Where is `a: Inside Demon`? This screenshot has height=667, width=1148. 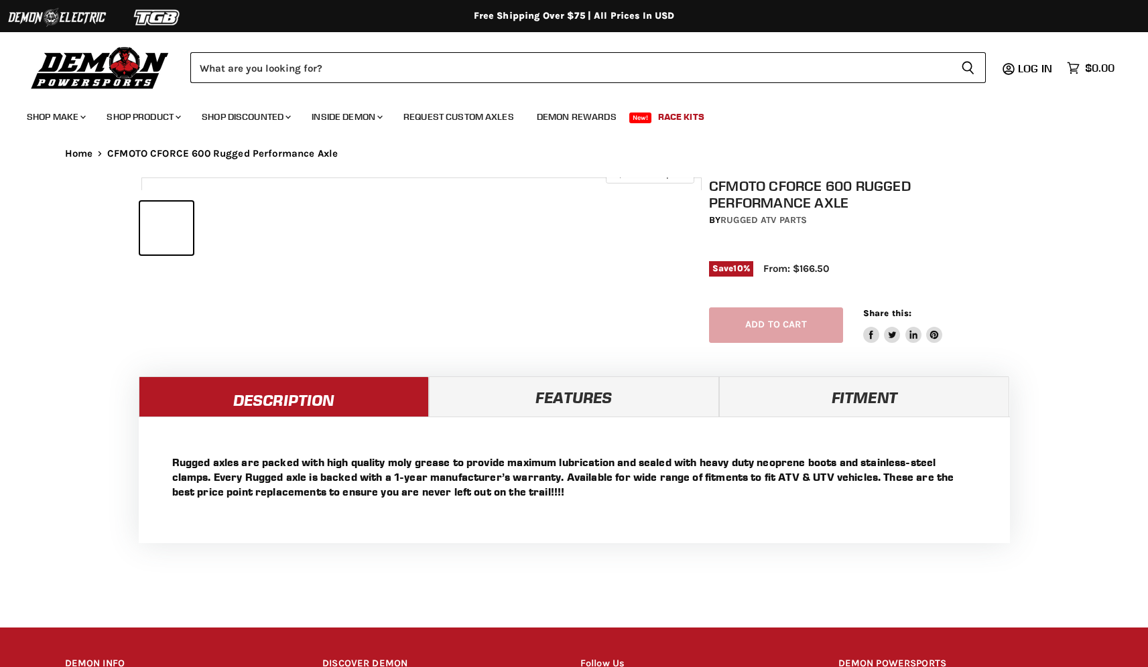 a: Inside Demon is located at coordinates (346, 117).